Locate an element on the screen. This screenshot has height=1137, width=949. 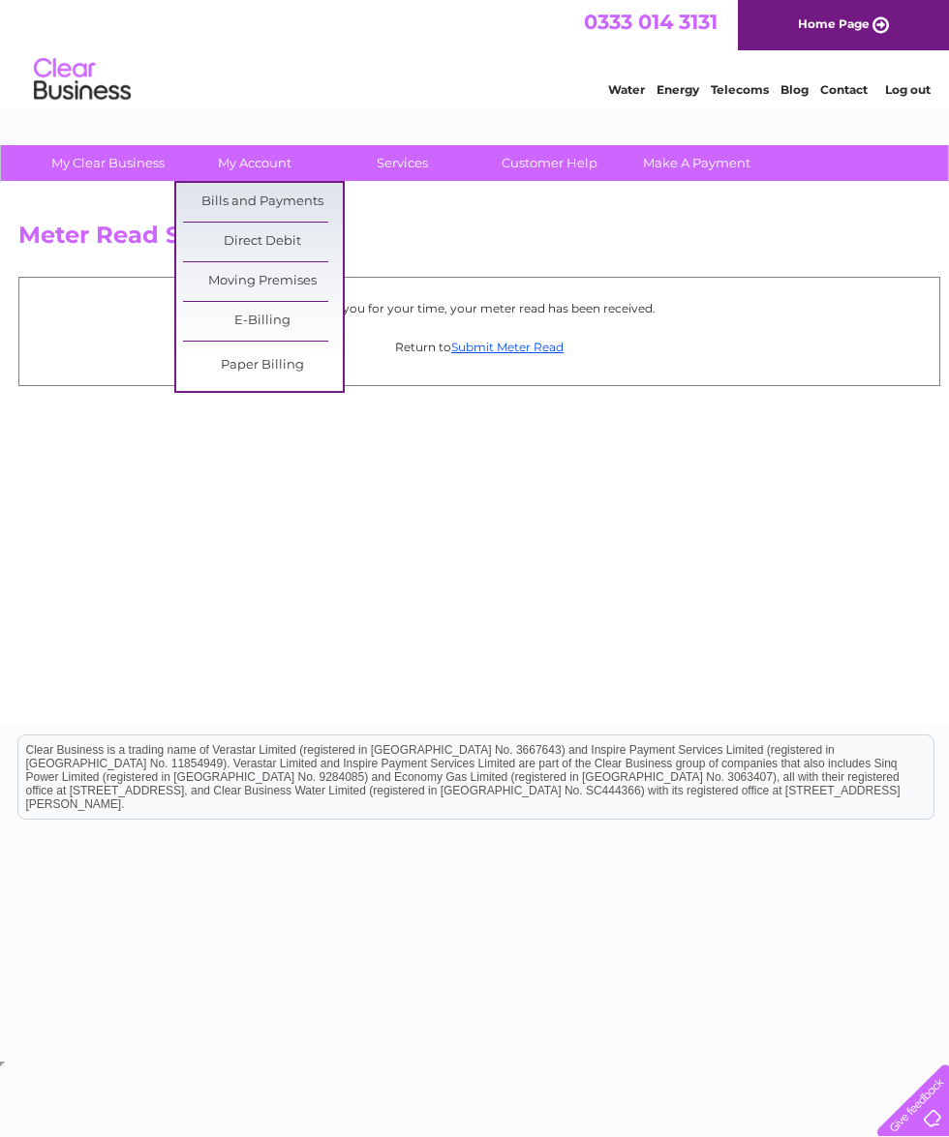
a: Services is located at coordinates (402, 163).